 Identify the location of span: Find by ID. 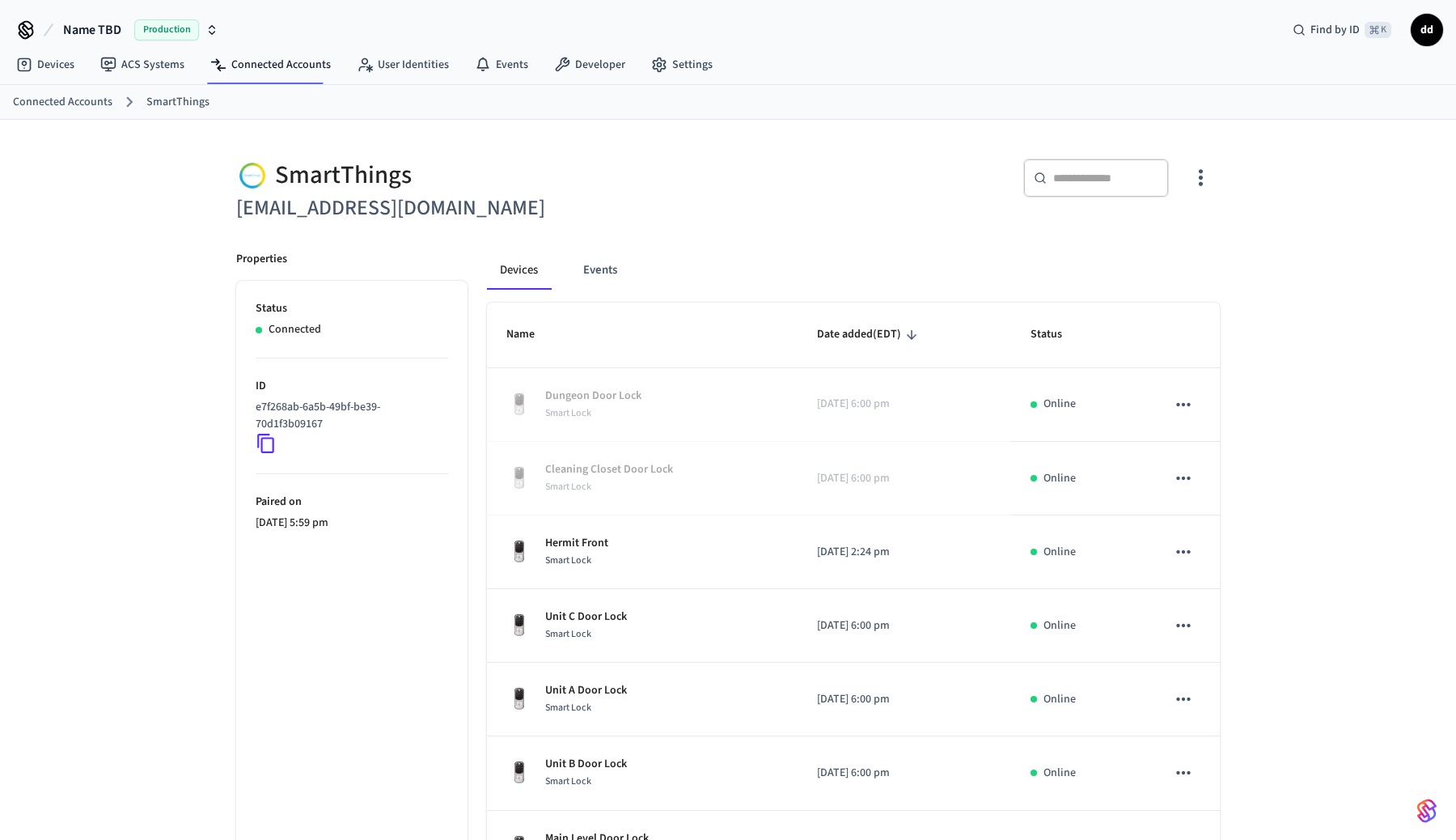
(1335, 30).